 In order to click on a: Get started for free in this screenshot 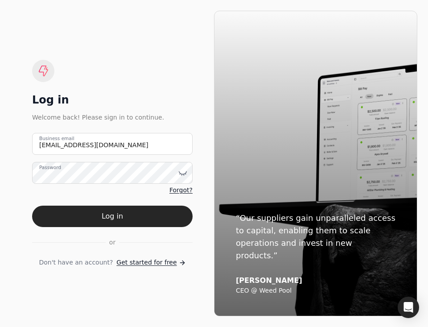, I will do `click(151, 262)`.